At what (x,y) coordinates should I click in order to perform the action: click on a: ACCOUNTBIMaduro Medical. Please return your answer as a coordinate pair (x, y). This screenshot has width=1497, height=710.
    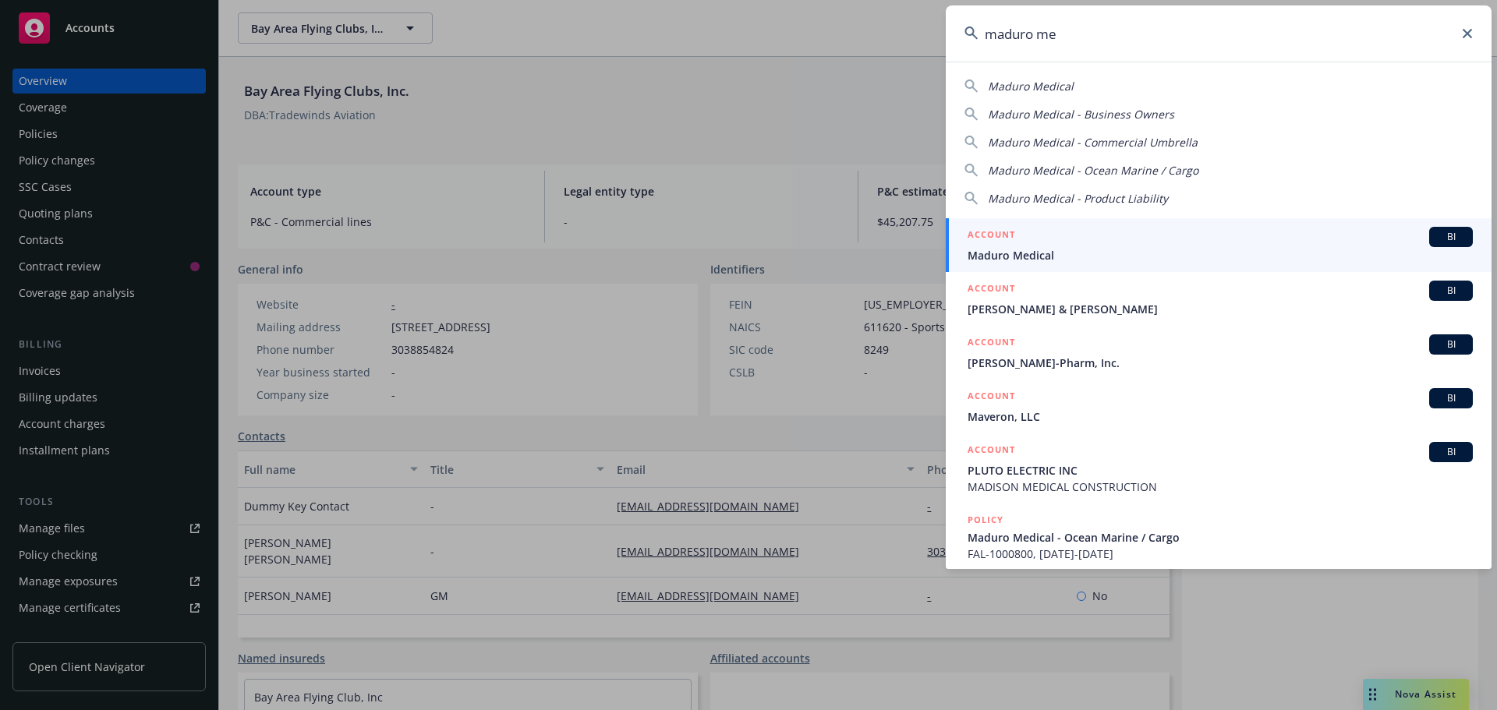
    Looking at the image, I should click on (1219, 245).